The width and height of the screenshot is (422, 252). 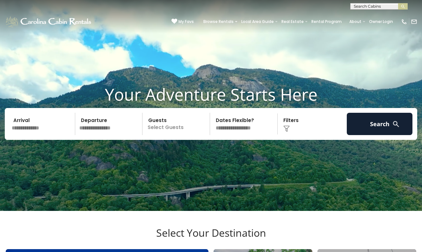 I want to click on img: mail-regular-white.png, so click(x=414, y=22).